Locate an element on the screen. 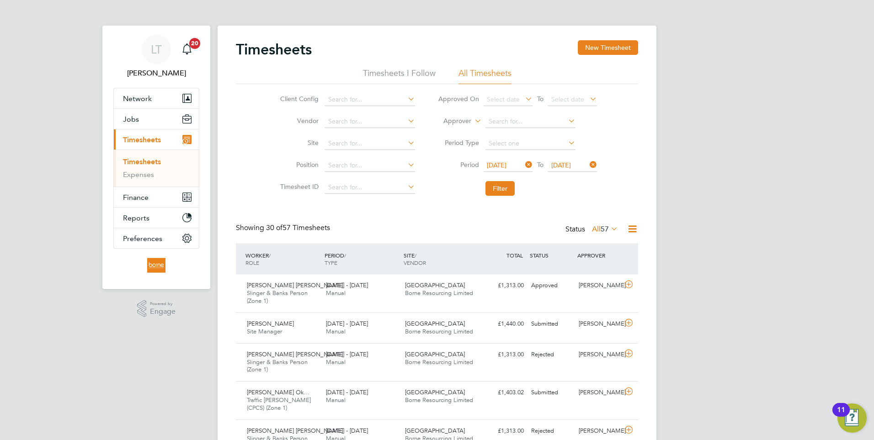 This screenshot has width=874, height=440. span: Timesheets is located at coordinates (142, 139).